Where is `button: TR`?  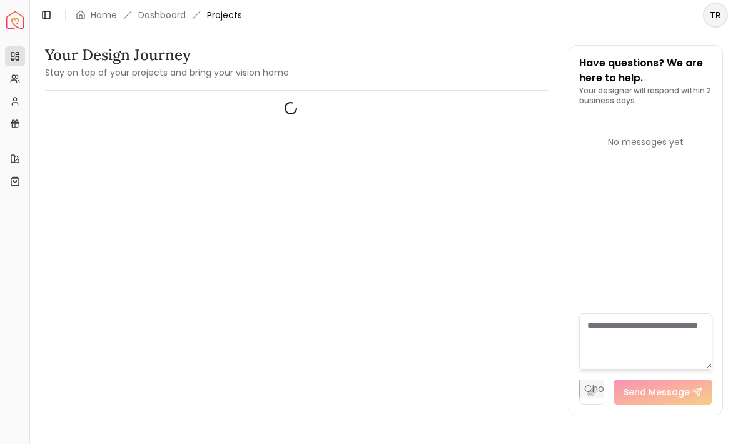
button: TR is located at coordinates (716, 15).